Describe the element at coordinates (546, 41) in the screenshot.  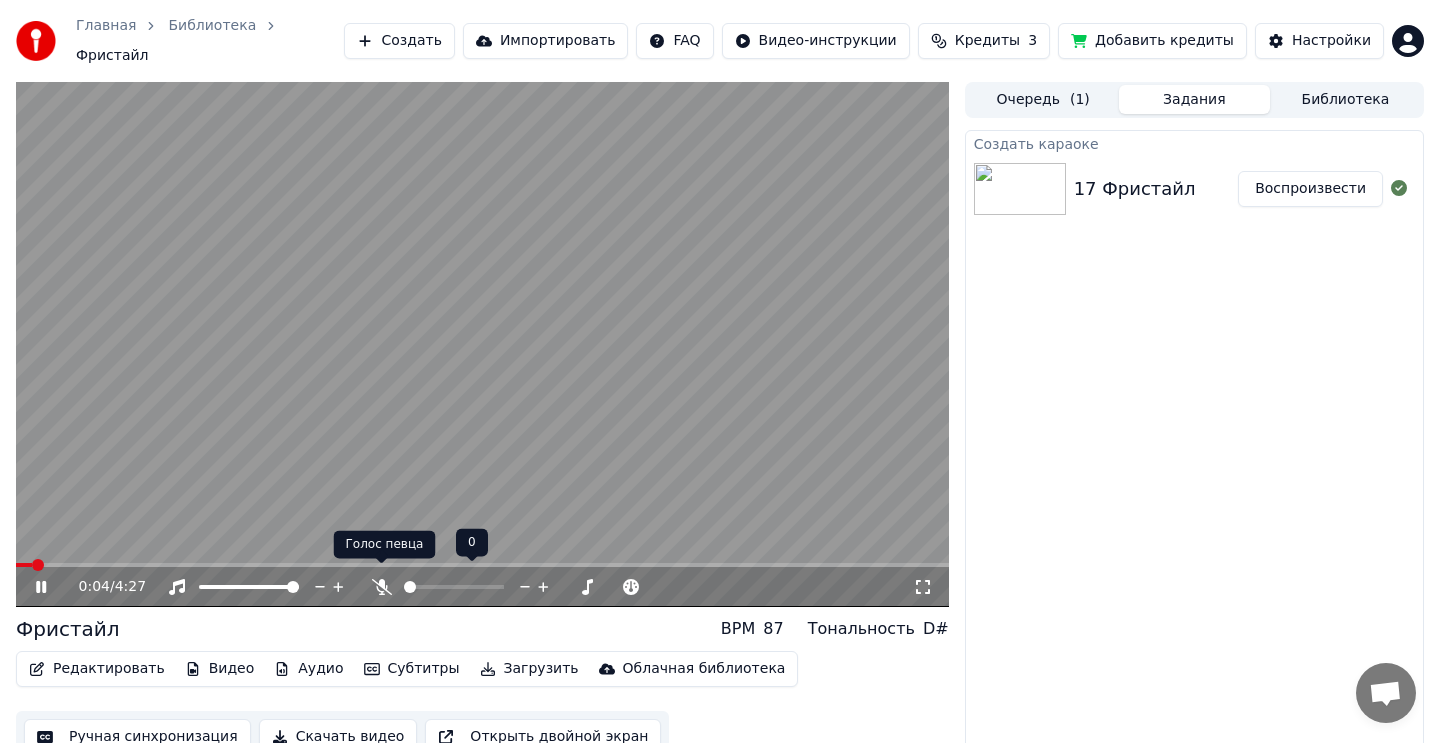
I see `button: Импортировать` at that location.